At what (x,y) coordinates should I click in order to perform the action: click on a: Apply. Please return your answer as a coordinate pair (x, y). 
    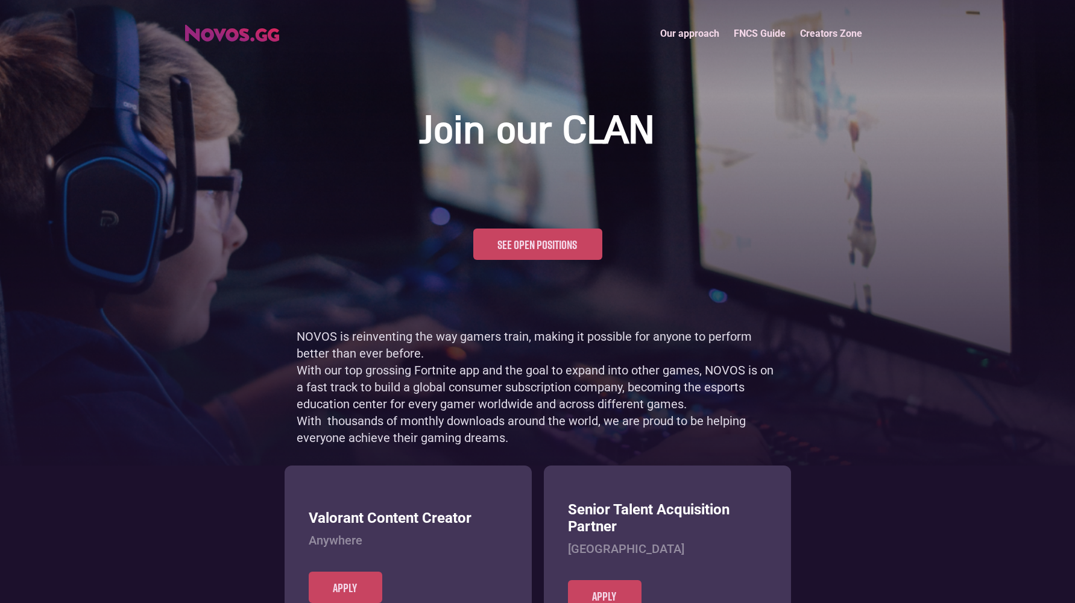
    Looking at the image, I should click on (345, 587).